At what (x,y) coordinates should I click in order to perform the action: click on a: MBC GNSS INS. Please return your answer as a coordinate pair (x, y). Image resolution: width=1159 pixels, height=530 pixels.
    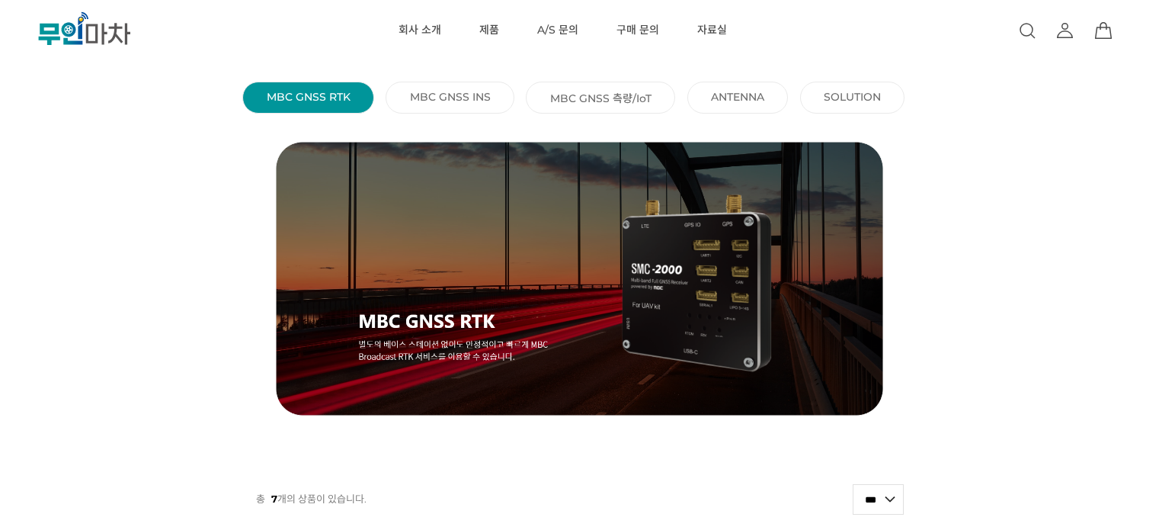
    Looking at the image, I should click on (450, 97).